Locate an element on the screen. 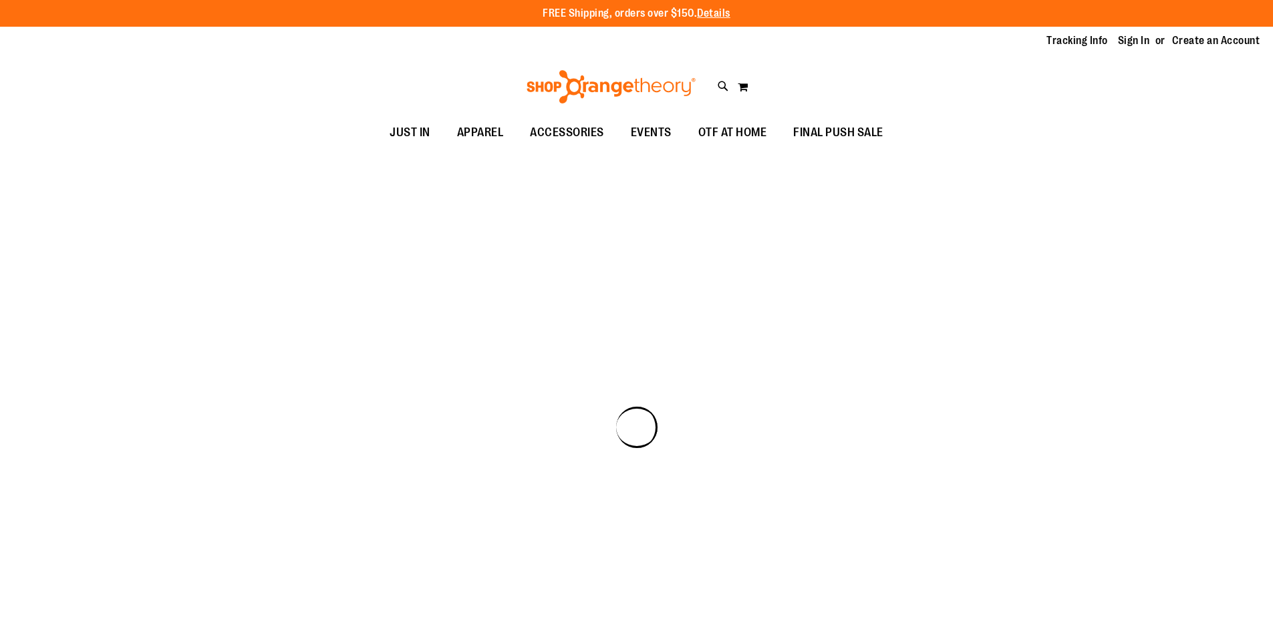  span: EVENTS is located at coordinates (651, 132).